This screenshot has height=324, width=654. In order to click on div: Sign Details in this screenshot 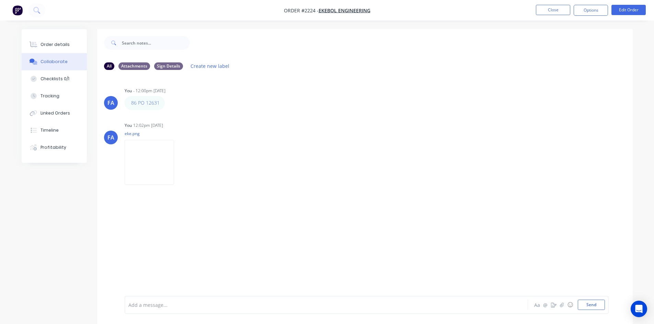, I will do `click(168, 66)`.